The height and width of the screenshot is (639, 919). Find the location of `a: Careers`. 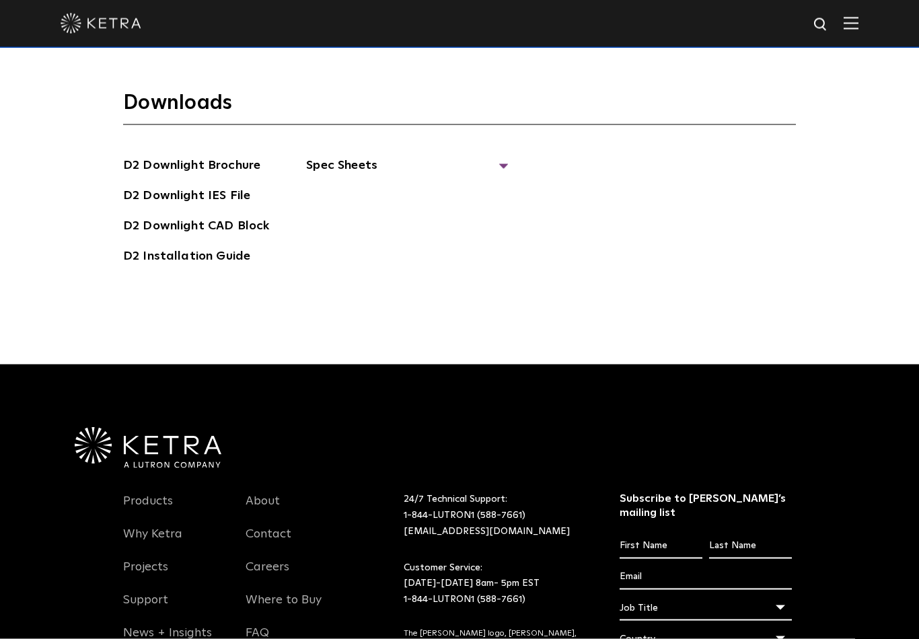

a: Careers is located at coordinates (267, 575).